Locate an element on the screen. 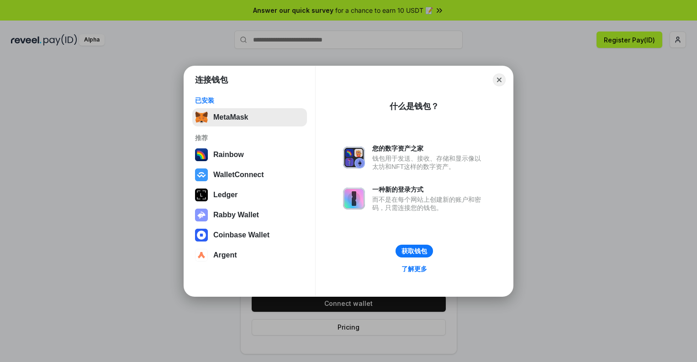 This screenshot has height=362, width=697. button: WalletConnect is located at coordinates (249, 175).